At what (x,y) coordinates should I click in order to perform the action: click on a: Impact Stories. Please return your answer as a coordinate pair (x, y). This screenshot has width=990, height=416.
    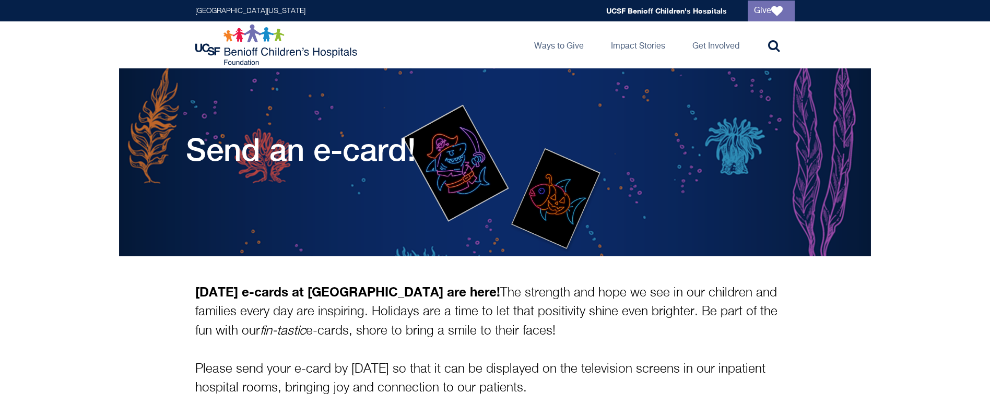
    Looking at the image, I should click on (638, 45).